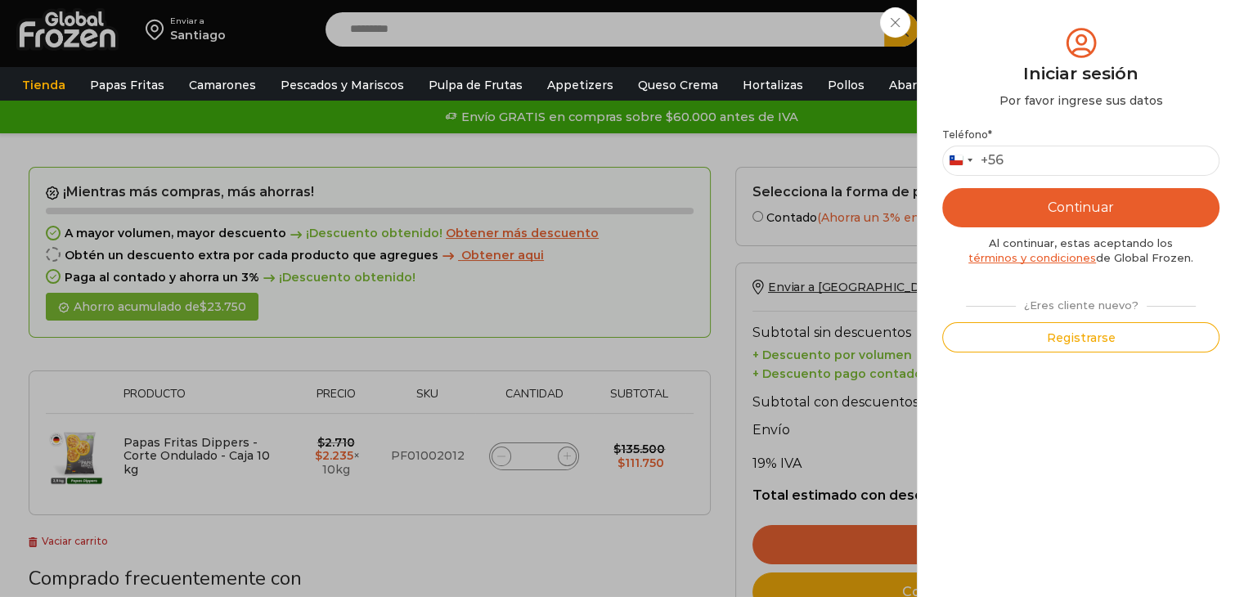  I want to click on button: Selected country, so click(973, 160).